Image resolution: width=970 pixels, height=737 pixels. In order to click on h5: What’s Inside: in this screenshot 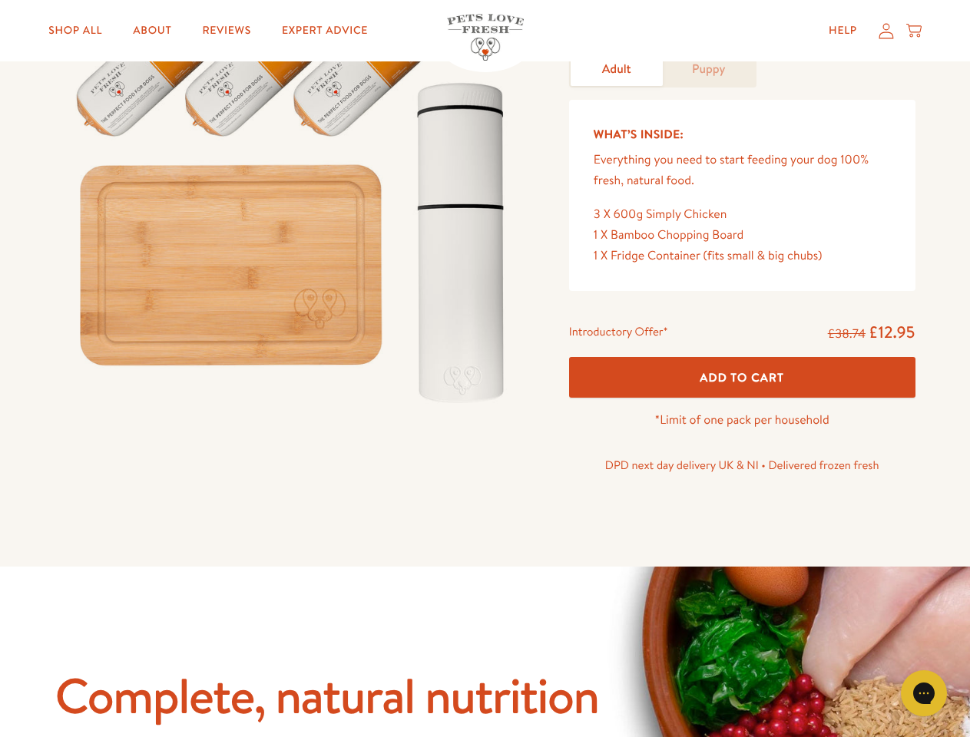, I will do `click(742, 134)`.